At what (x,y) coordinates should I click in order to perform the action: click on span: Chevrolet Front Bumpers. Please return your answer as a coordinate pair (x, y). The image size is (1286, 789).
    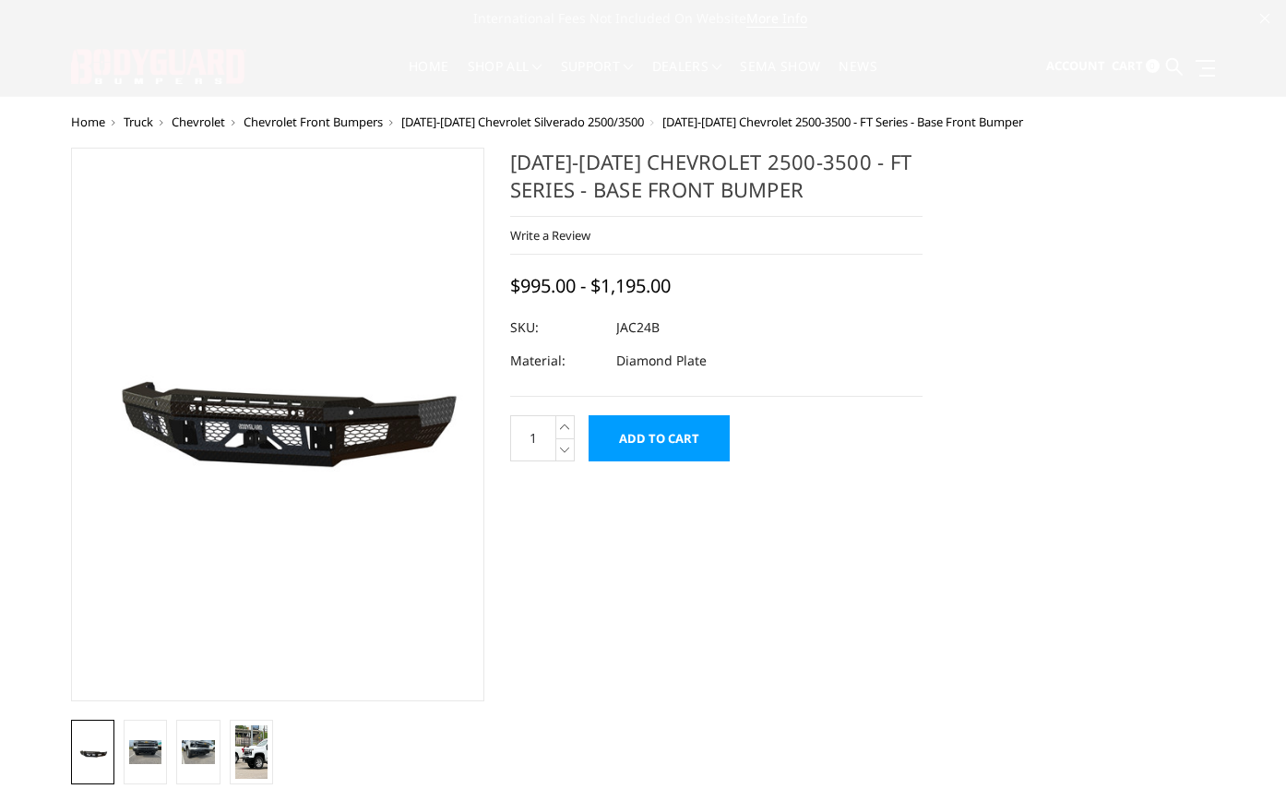
    Looking at the image, I should click on (313, 122).